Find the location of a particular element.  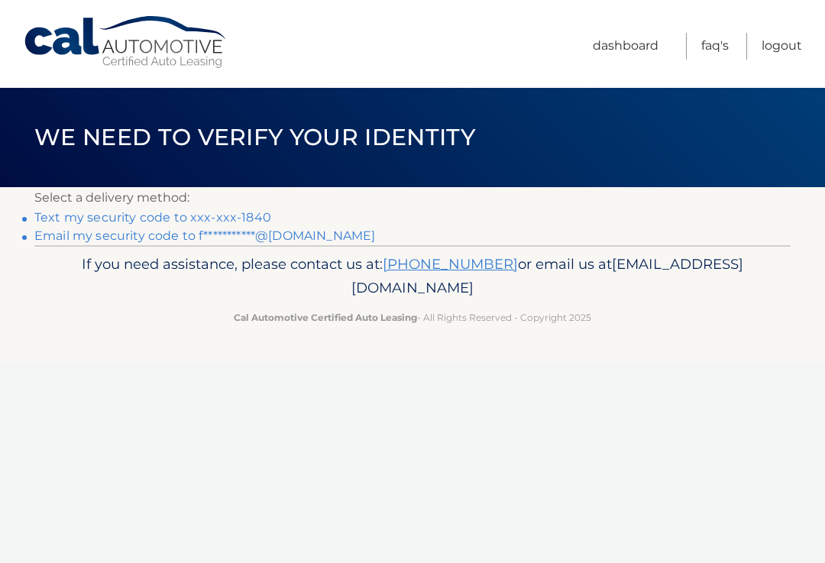

p: - All Rights Reserved - Copyright 2025 is located at coordinates (412, 317).